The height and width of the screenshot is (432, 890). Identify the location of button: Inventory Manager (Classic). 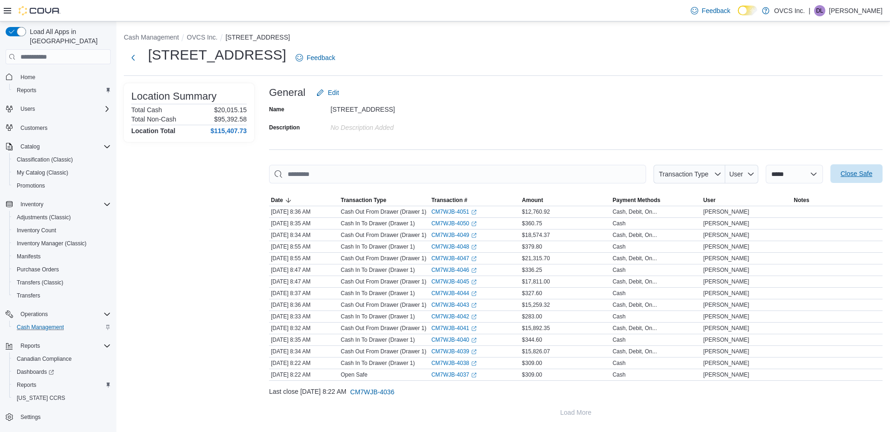
(62, 243).